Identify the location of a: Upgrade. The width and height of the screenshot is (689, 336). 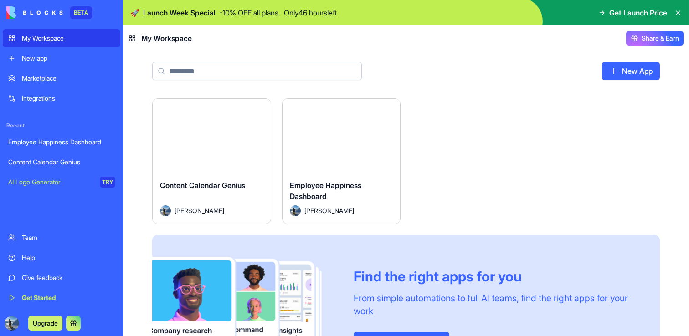
(45, 323).